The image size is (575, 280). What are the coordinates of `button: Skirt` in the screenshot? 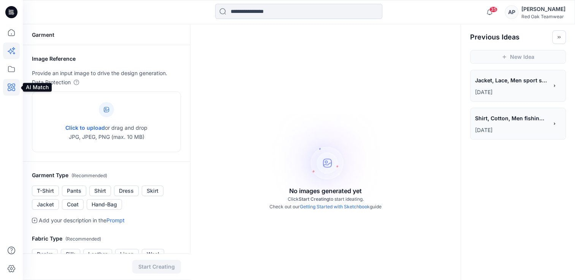 It's located at (152, 191).